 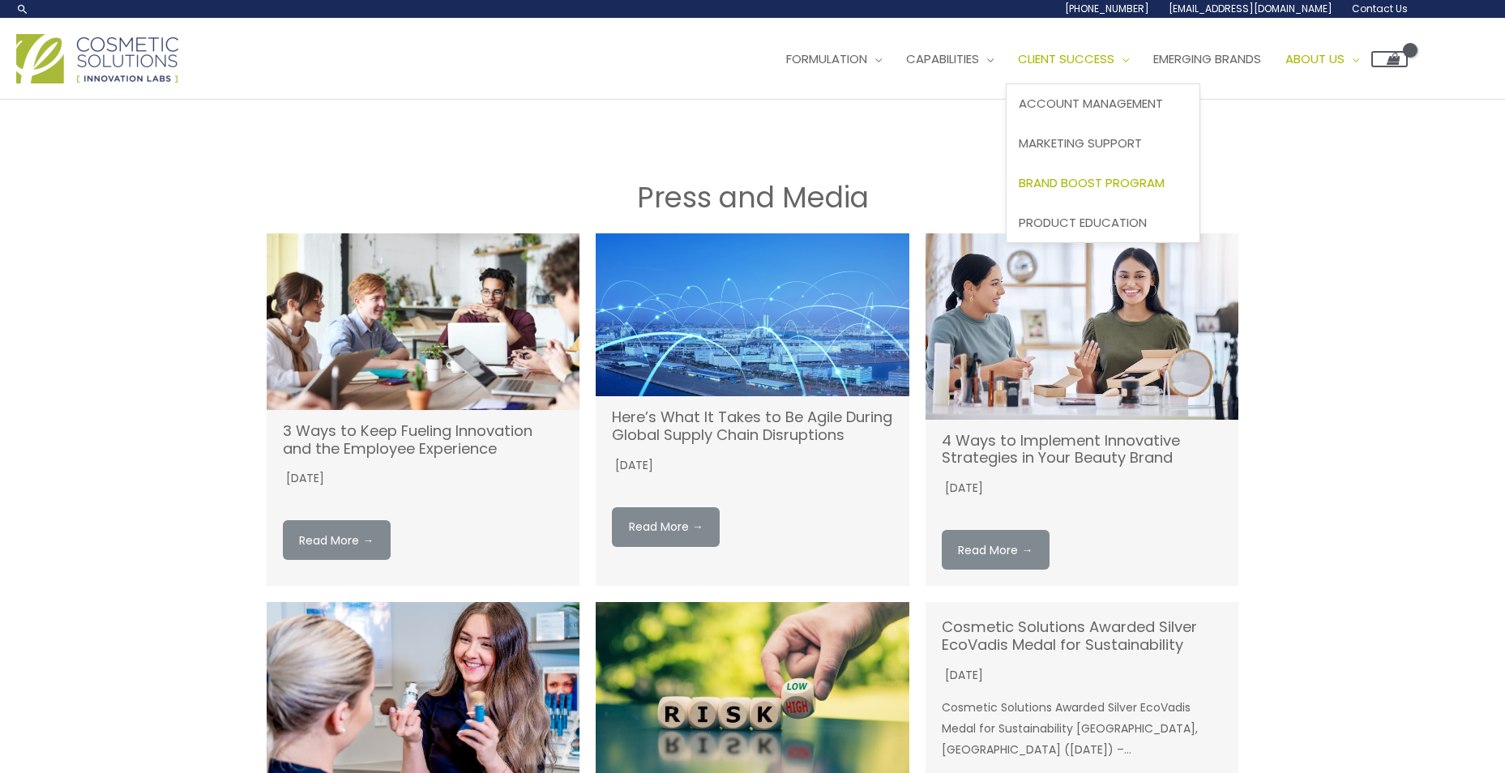 I want to click on span: About Us, so click(x=1315, y=58).